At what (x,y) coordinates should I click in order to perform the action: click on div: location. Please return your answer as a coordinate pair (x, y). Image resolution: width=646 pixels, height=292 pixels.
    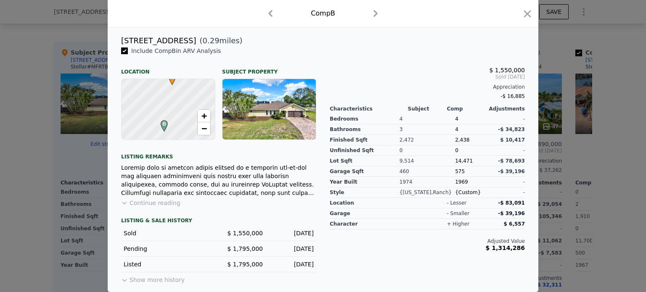
    Looking at the image, I should click on (369, 203).